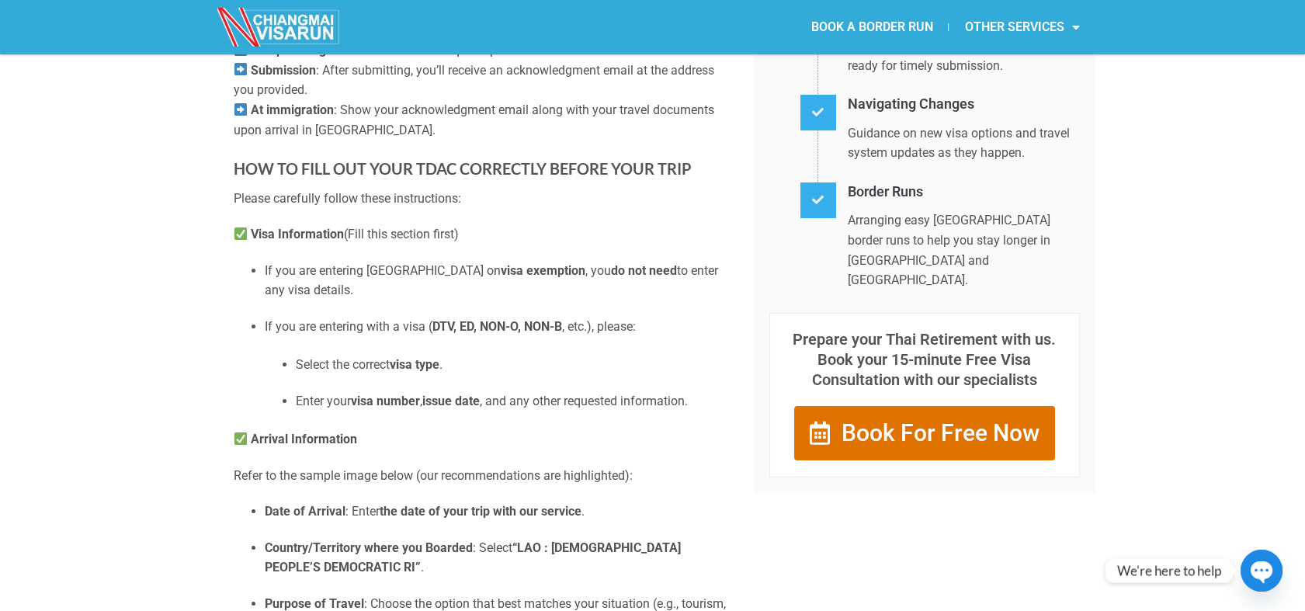 Image resolution: width=1305 pixels, height=611 pixels. I want to click on a: OTHER SERVICES, so click(1022, 27).